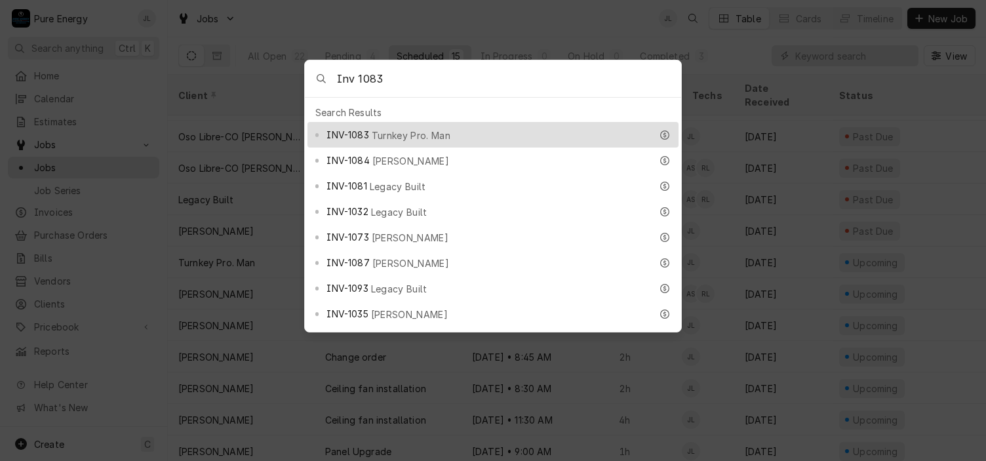 The width and height of the screenshot is (986, 461). Describe the element at coordinates (348, 262) in the screenshot. I see `span: INV-1087` at that location.